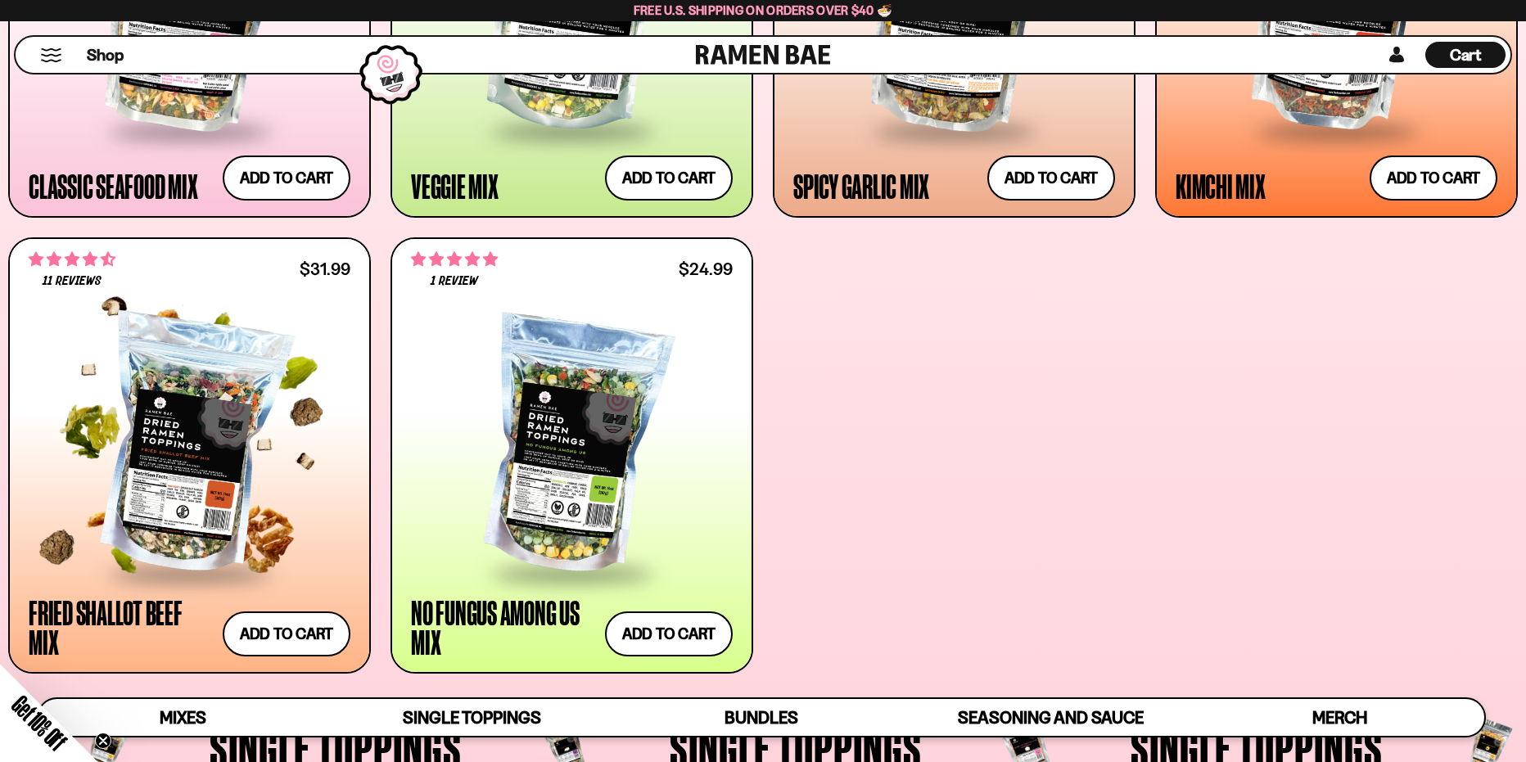  What do you see at coordinates (72, 282) in the screenshot?
I see `span: 11 reviews` at bounding box center [72, 282].